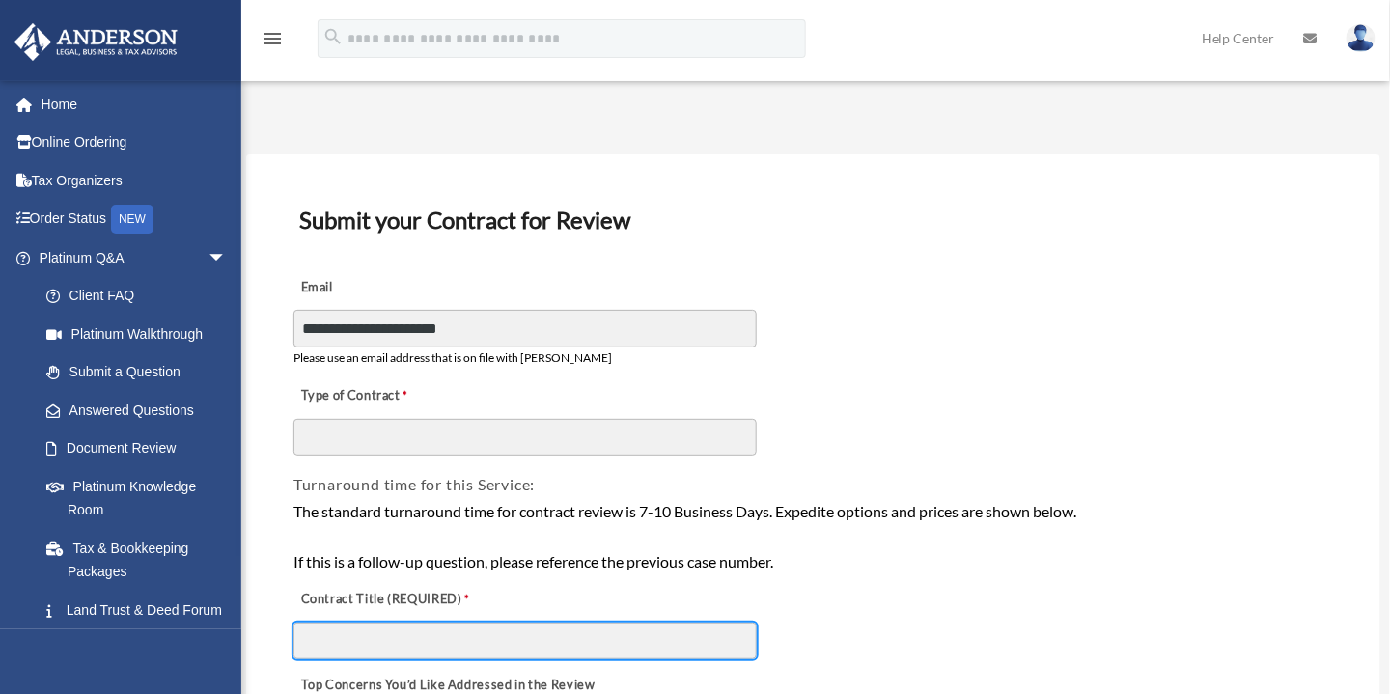 Image resolution: width=1390 pixels, height=694 pixels. Describe the element at coordinates (390, 600) in the screenshot. I see `label: Contract Title (REQUIRED)` at that location.